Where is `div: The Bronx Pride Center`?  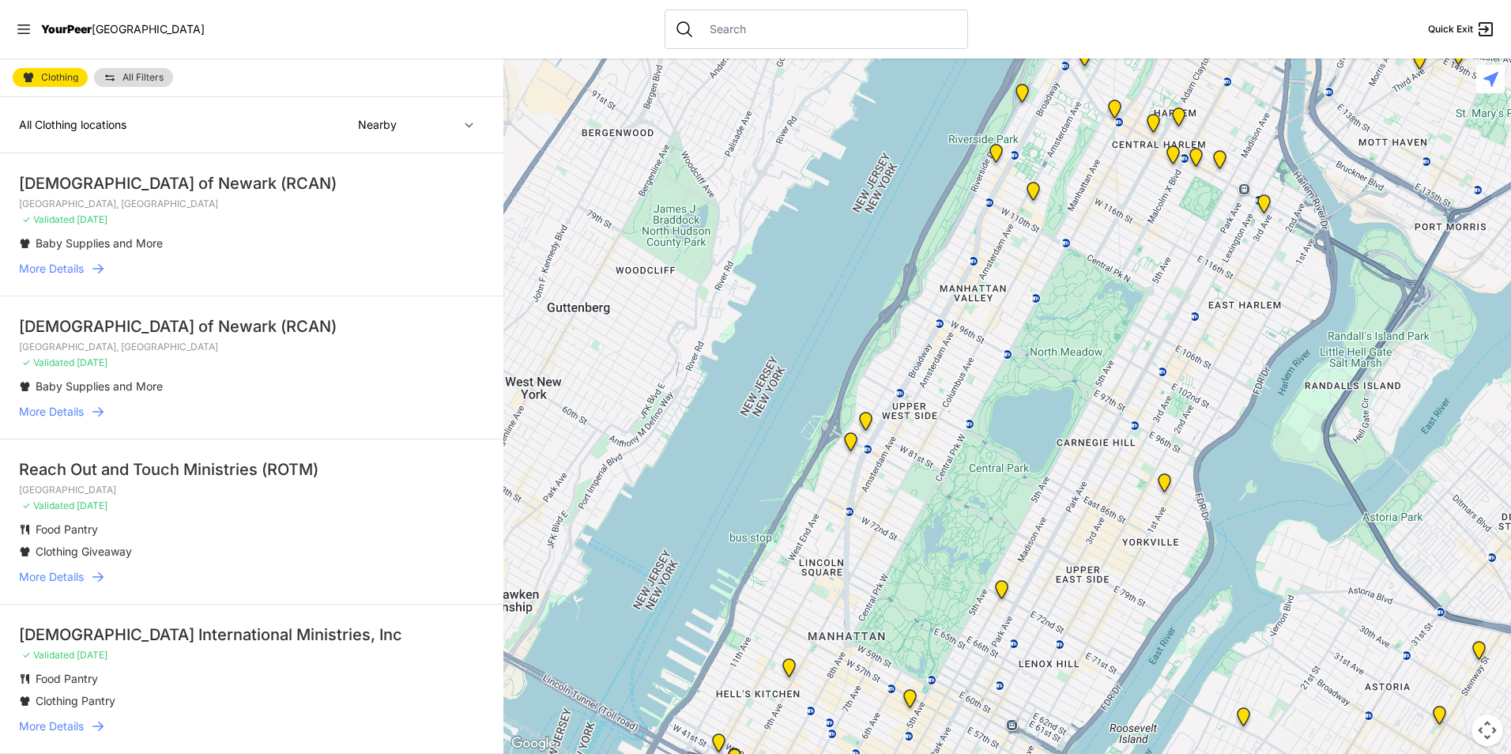 div: The Bronx Pride Center is located at coordinates (1458, 58).